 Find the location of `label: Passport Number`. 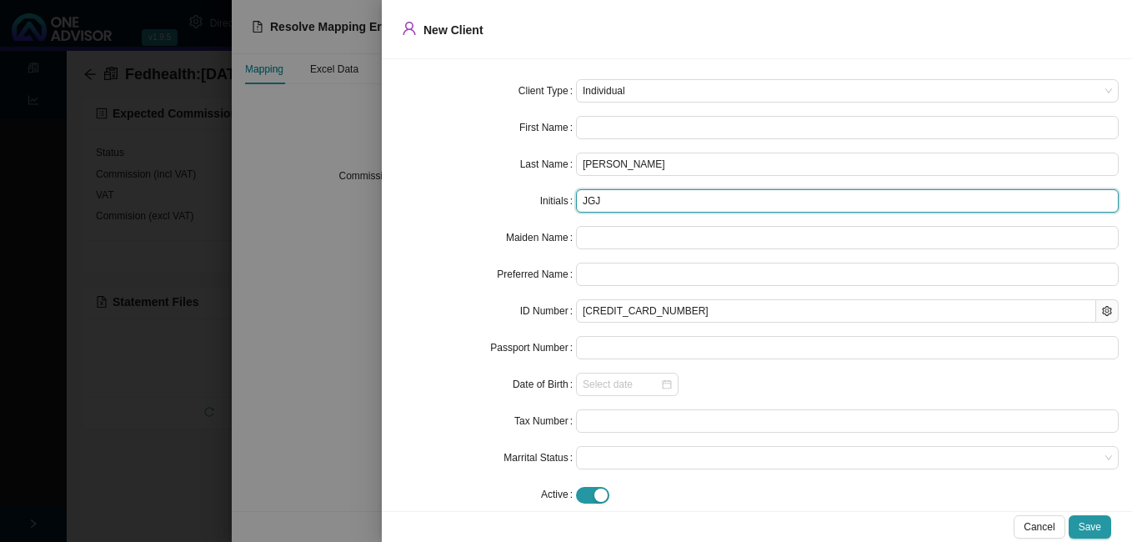

label: Passport Number is located at coordinates (533, 348).